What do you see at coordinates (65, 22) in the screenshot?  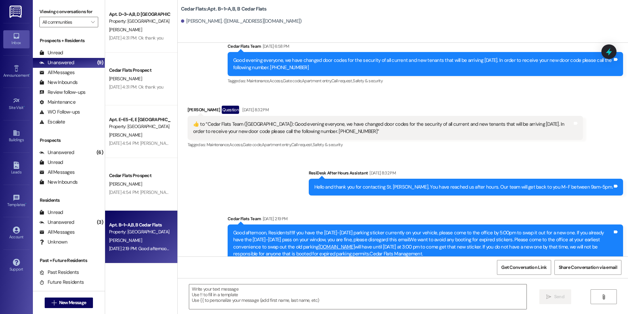 I see `input: All communities` at bounding box center [65, 22].